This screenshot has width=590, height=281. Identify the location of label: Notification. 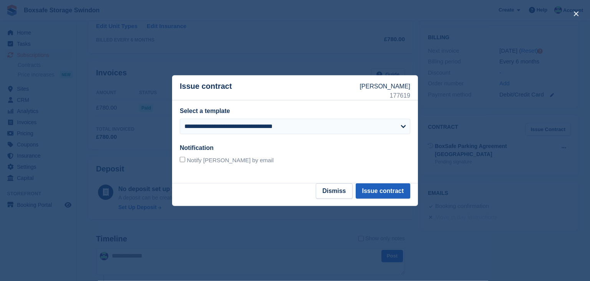
(197, 147).